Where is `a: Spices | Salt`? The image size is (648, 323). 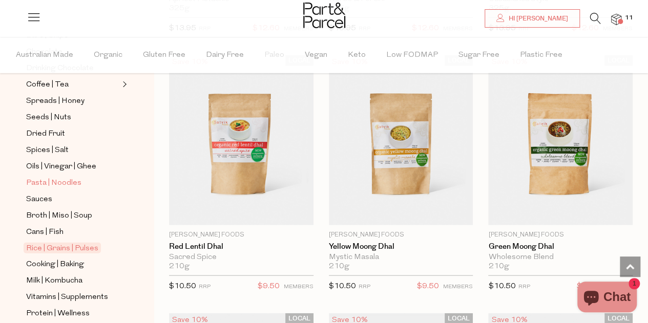
a: Spices | Salt is located at coordinates (73, 150).